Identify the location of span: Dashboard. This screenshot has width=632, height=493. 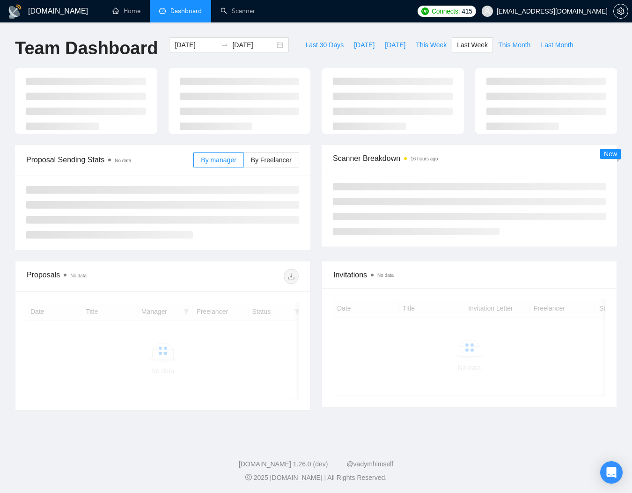
(186, 11).